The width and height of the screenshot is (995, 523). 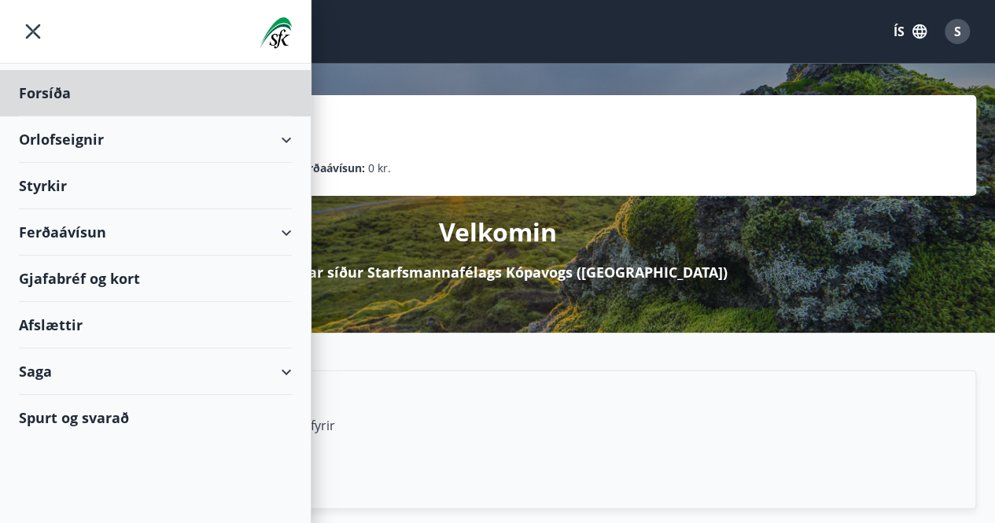 What do you see at coordinates (957, 31) in the screenshot?
I see `span: S` at bounding box center [957, 31].